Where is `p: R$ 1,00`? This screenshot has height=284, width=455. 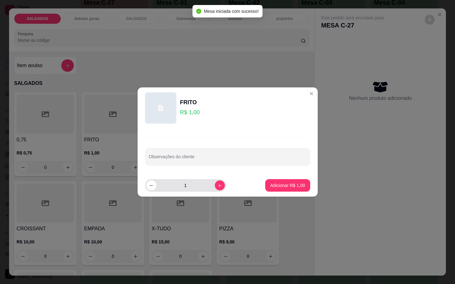 p: R$ 1,00 is located at coordinates (190, 112).